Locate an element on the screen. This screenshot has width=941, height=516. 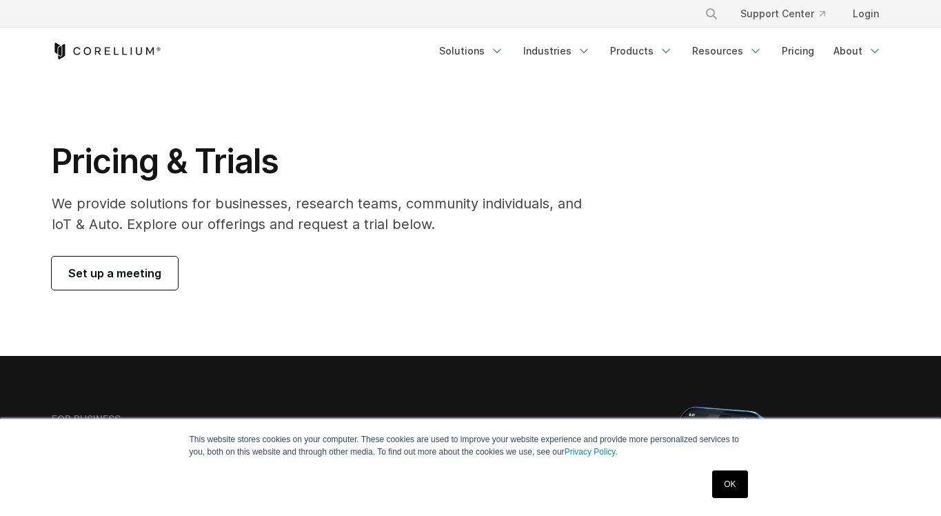
a: Login is located at coordinates (866, 14).